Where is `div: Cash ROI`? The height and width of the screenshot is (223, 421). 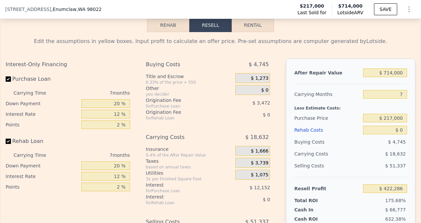
div: Cash ROI is located at coordinates (318, 219).